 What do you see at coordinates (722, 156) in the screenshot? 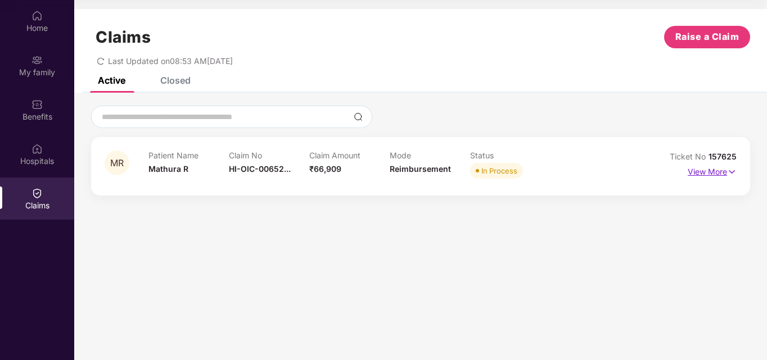
I see `span: 157625` at bounding box center [722, 156].